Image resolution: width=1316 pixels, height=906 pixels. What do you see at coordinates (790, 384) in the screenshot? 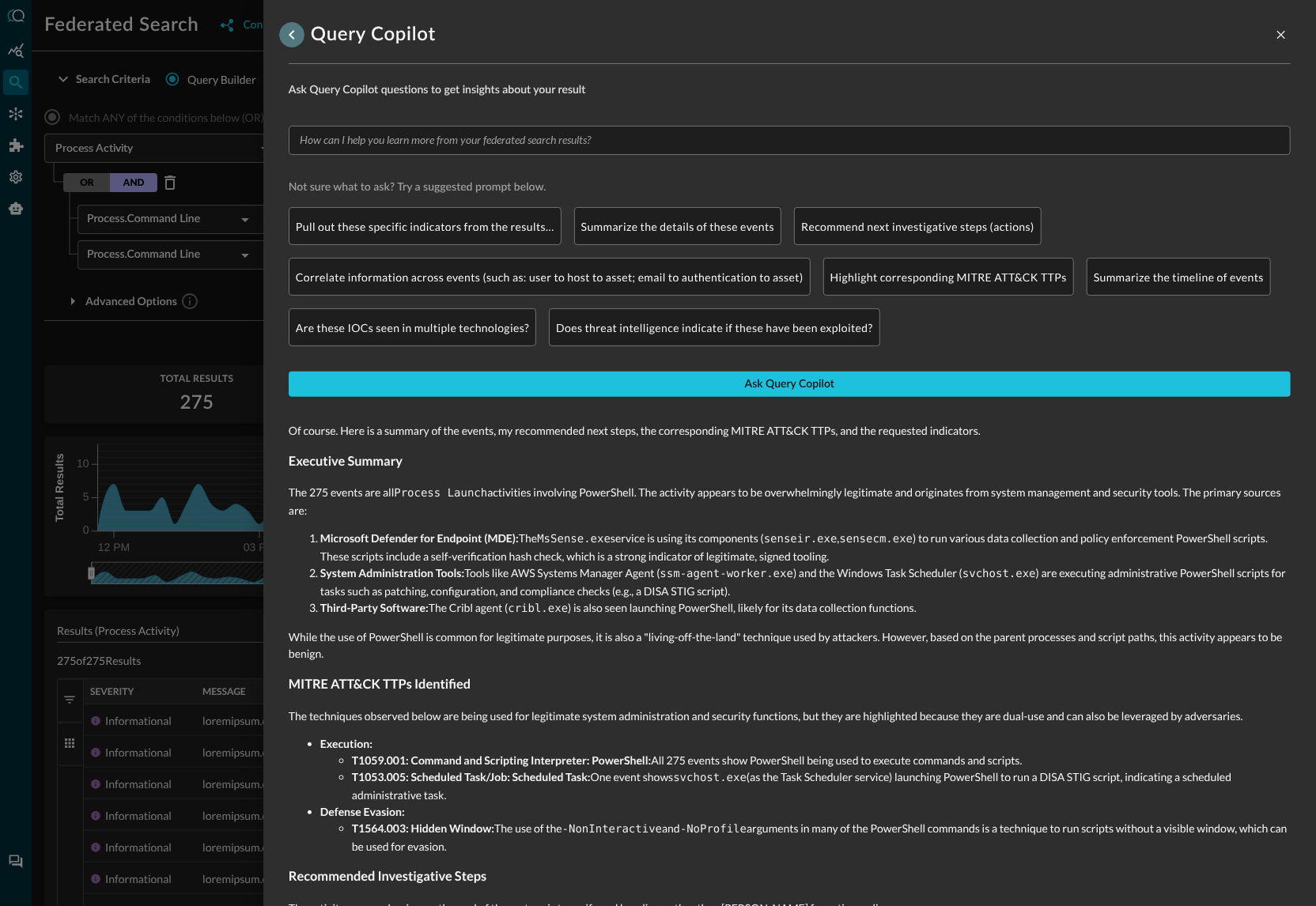
I see `button: Ask Query Copilot` at bounding box center [790, 384].